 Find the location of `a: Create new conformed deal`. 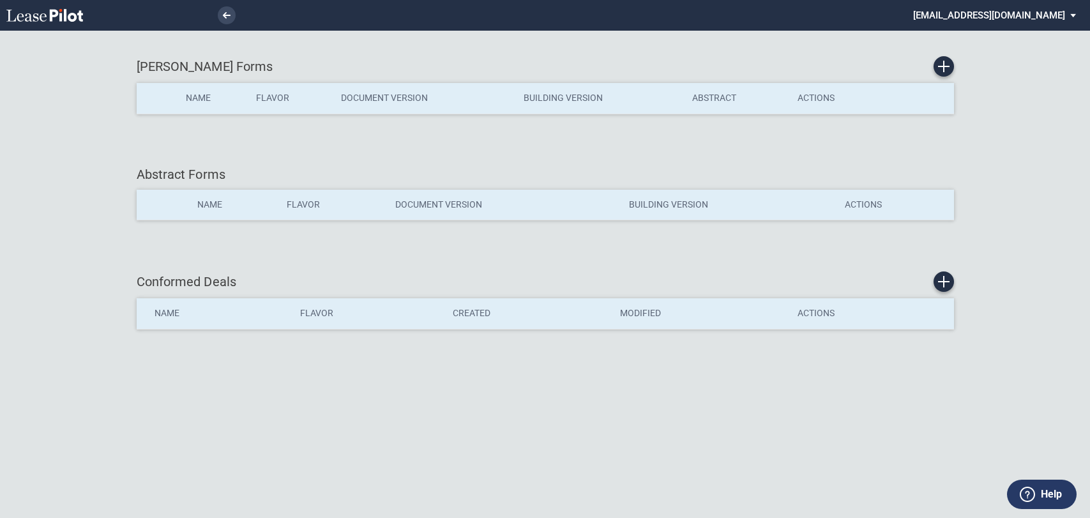

a: Create new conformed deal is located at coordinates (944, 282).